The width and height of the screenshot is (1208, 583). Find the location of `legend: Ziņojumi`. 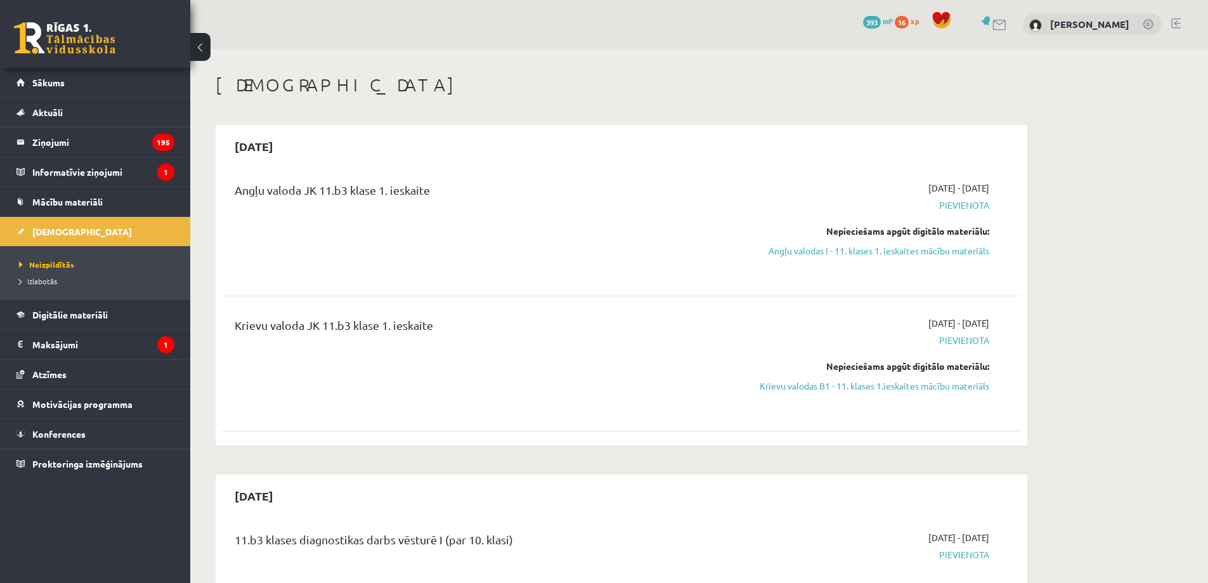

legend: Ziņojumi is located at coordinates (103, 142).